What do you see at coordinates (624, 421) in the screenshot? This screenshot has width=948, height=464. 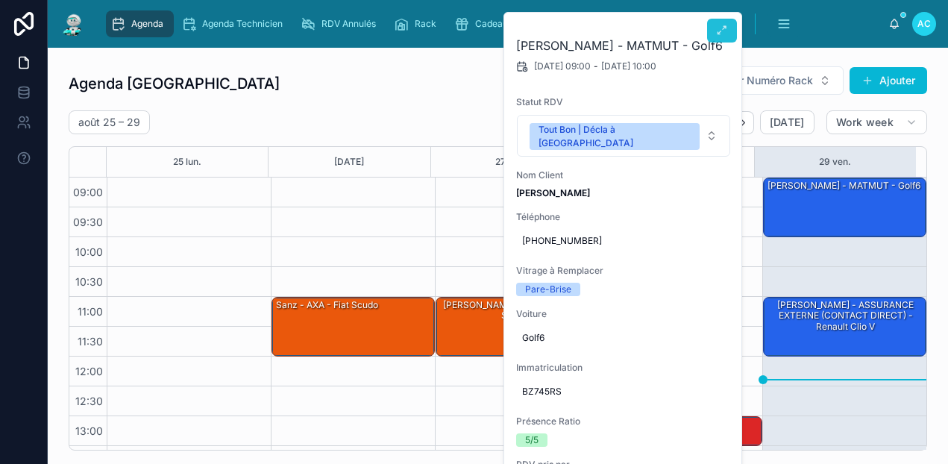 I see `span: Présence Ratio` at bounding box center [624, 421].